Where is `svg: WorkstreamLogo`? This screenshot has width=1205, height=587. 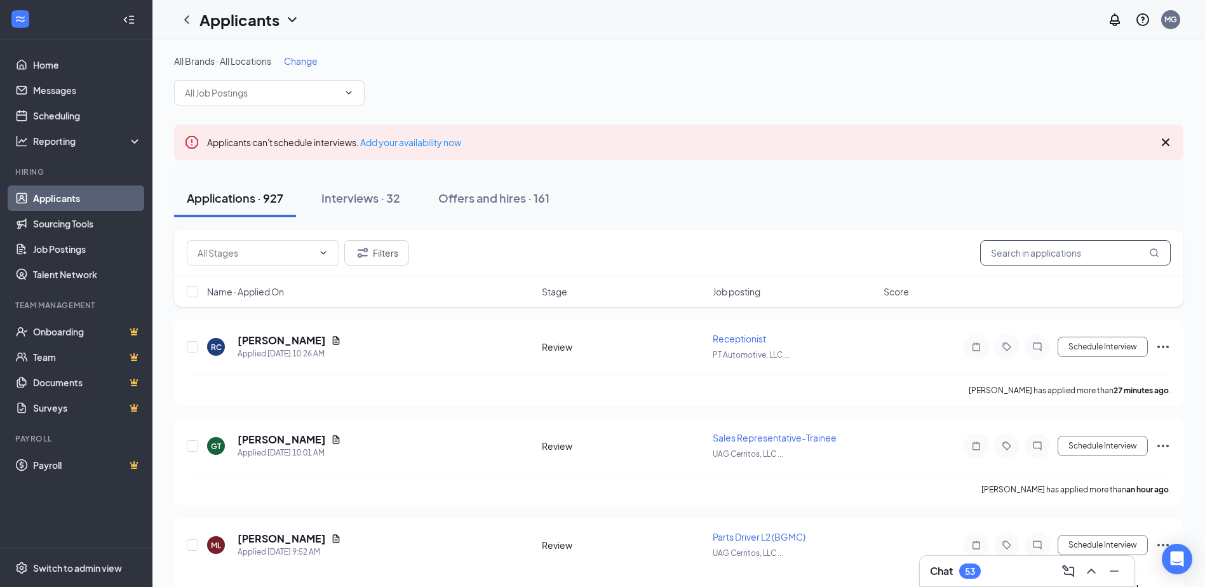 svg: WorkstreamLogo is located at coordinates (20, 19).